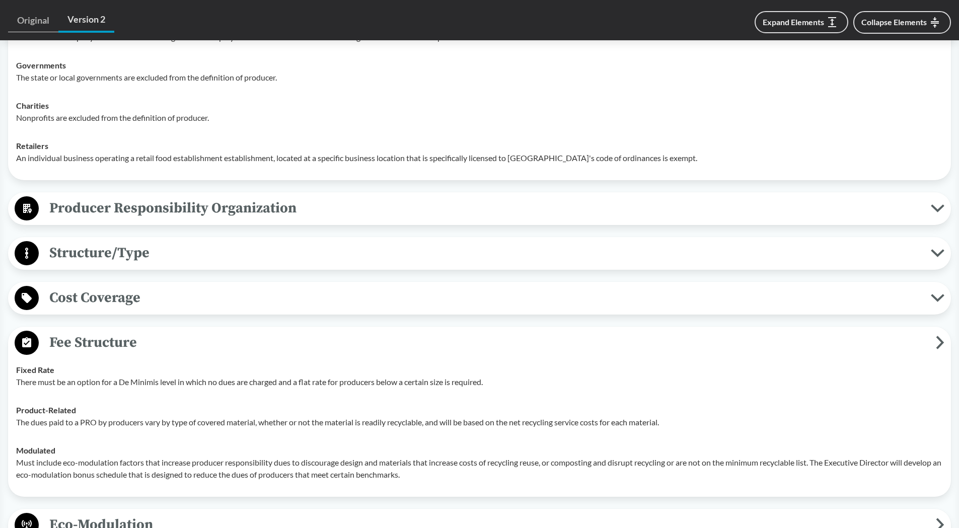 The image size is (959, 528). Describe the element at coordinates (479, 382) in the screenshot. I see `p: There must be an option for a De Minimis level in which no dues are charged and a flat rate for p...` at that location.